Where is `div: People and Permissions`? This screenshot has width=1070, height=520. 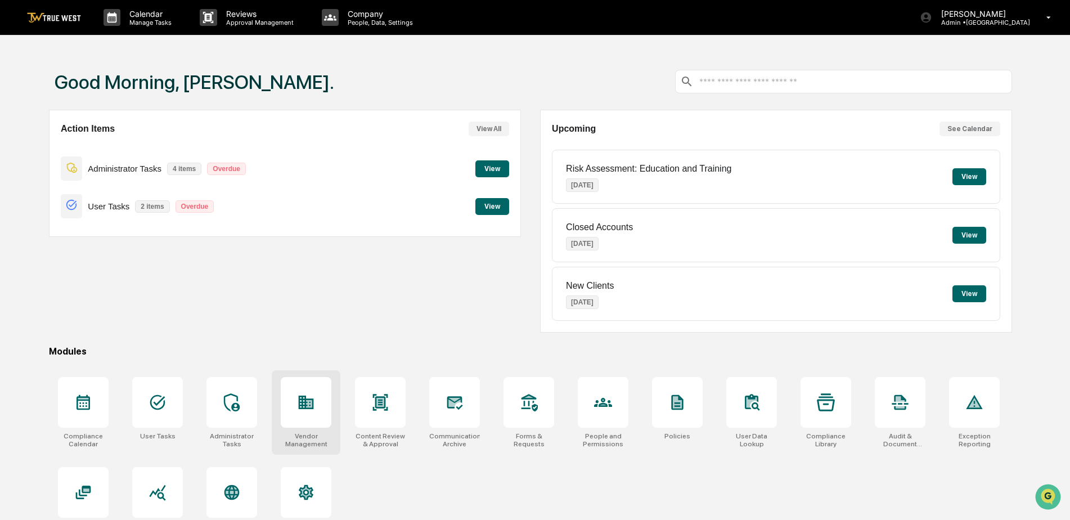
div: People and Permissions is located at coordinates (603, 440).